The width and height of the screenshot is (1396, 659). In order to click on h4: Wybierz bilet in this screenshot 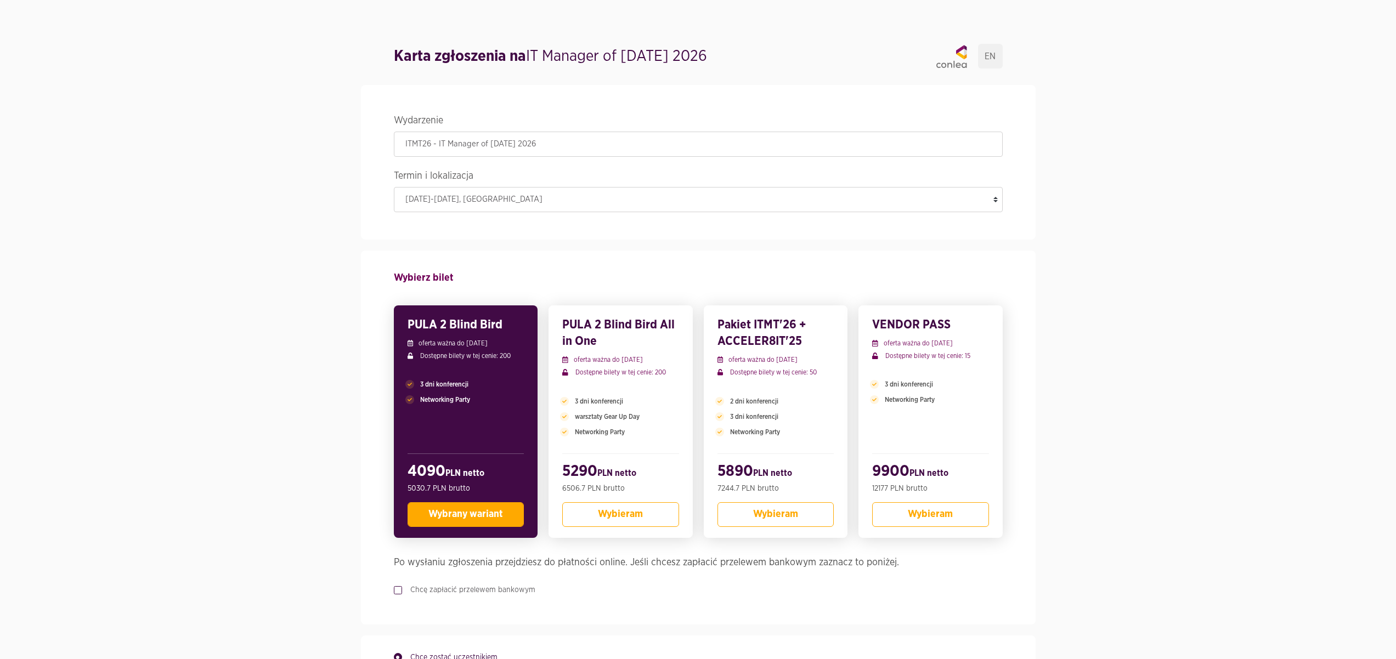, I will do `click(698, 278)`.